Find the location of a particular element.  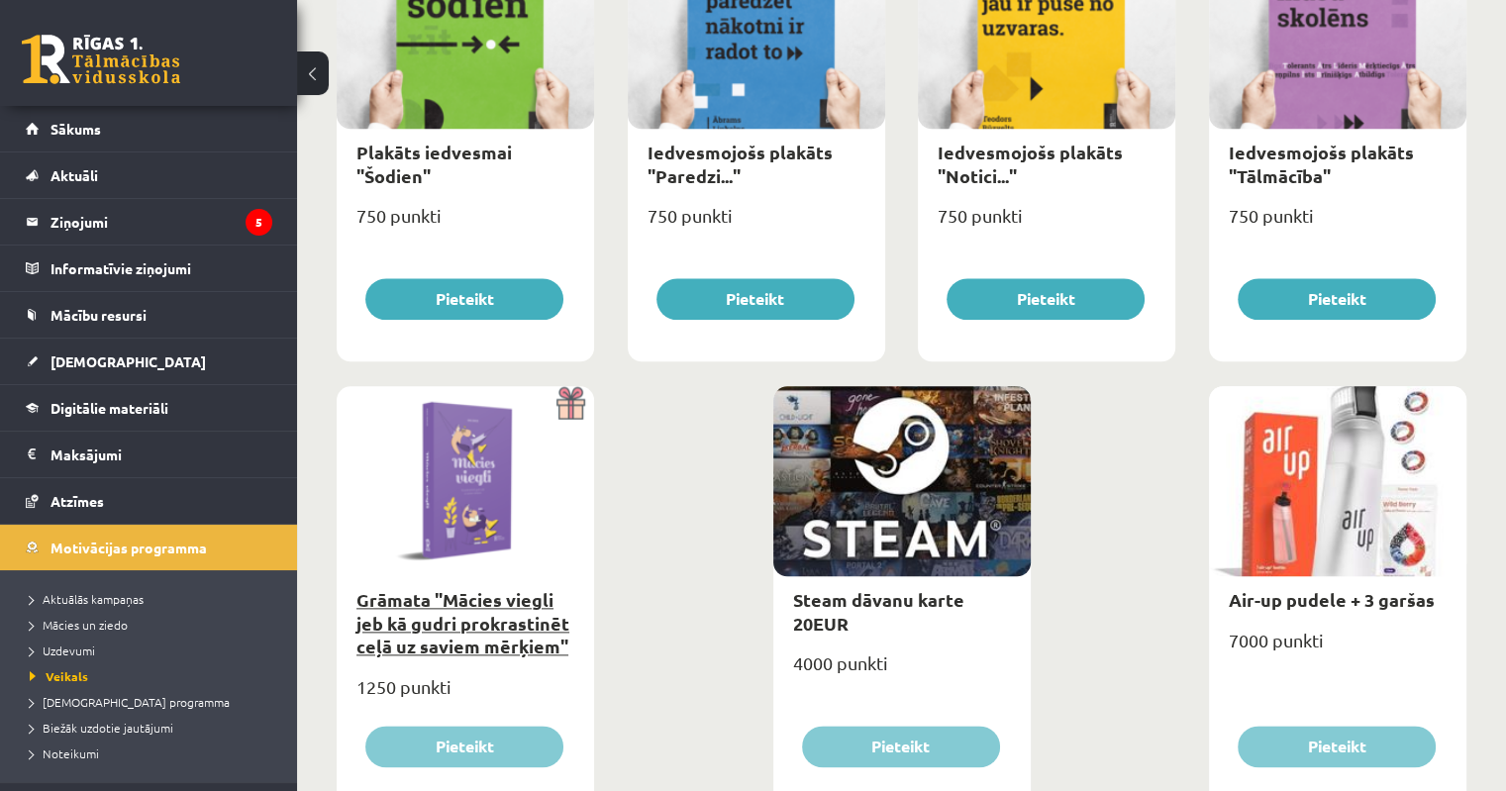

span: Digitālie materiāli is located at coordinates (109, 408).